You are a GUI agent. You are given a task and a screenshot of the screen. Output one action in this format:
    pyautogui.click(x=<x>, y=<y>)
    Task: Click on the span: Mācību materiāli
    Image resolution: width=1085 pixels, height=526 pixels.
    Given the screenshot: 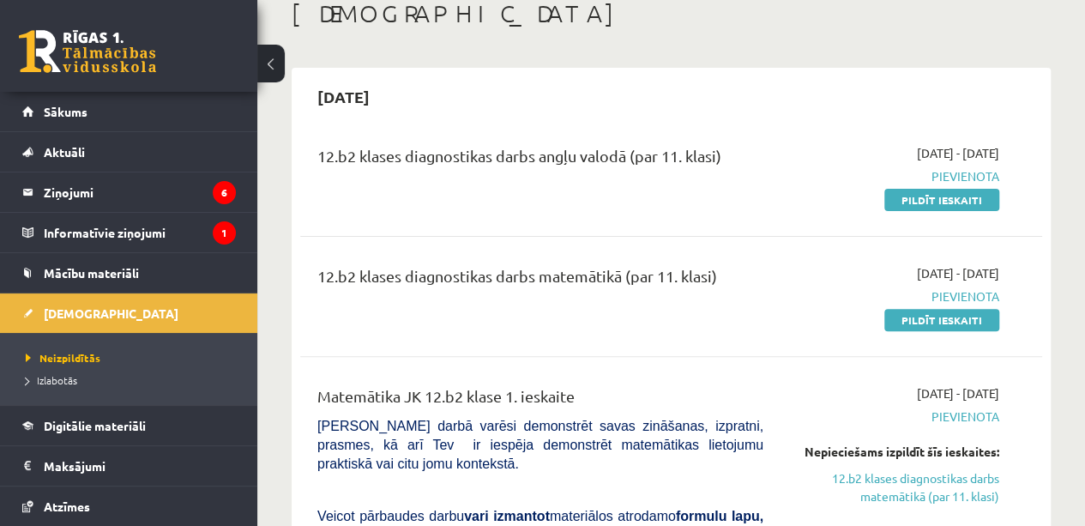 What is the action you would take?
    pyautogui.click(x=91, y=273)
    